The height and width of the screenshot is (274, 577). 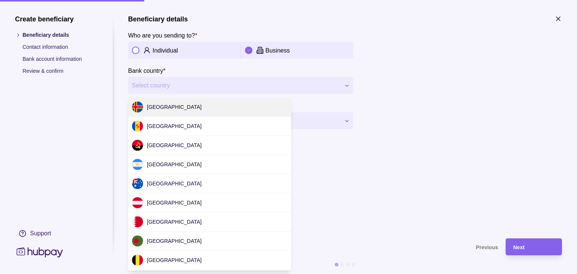 What do you see at coordinates (138, 203) in the screenshot?
I see `img: at` at bounding box center [138, 203].